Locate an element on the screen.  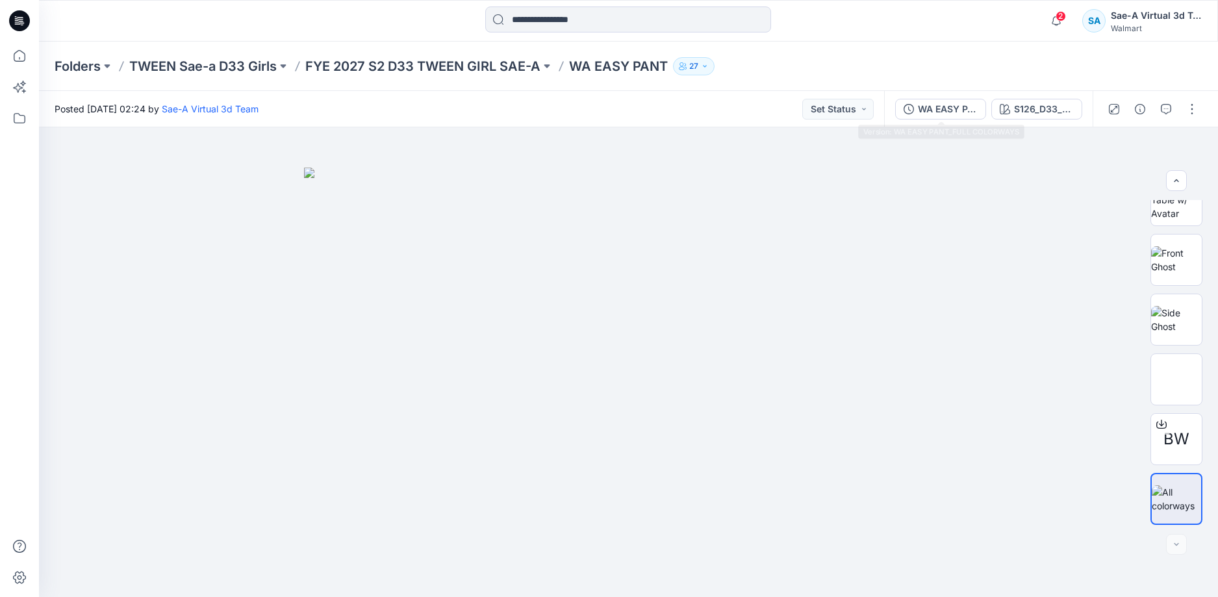
button: S126_D33_WA_Trader Stripe V1_CW1_Wild Cherry_WM is located at coordinates (1037, 109).